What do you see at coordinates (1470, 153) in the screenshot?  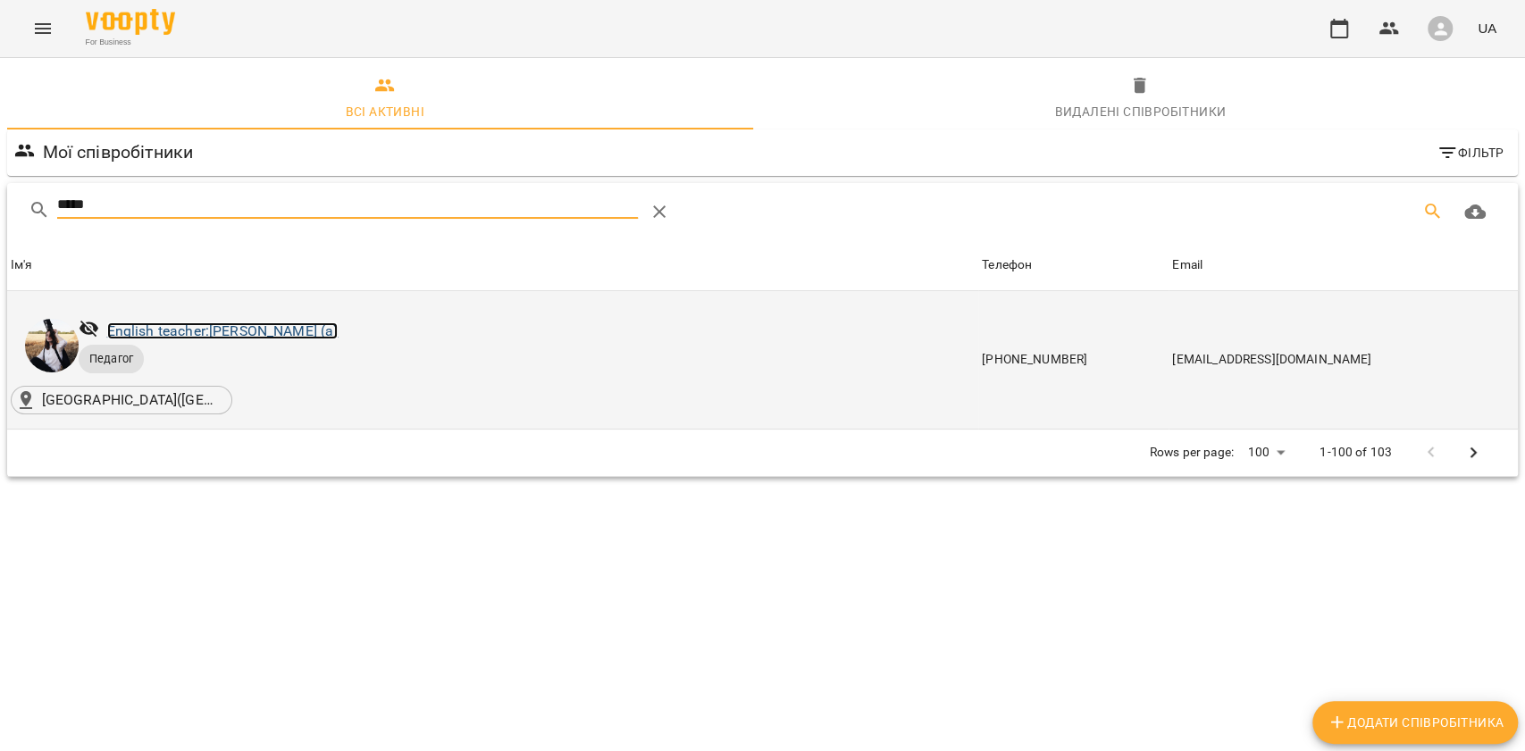 I see `button: Фільтр` at bounding box center [1470, 153].